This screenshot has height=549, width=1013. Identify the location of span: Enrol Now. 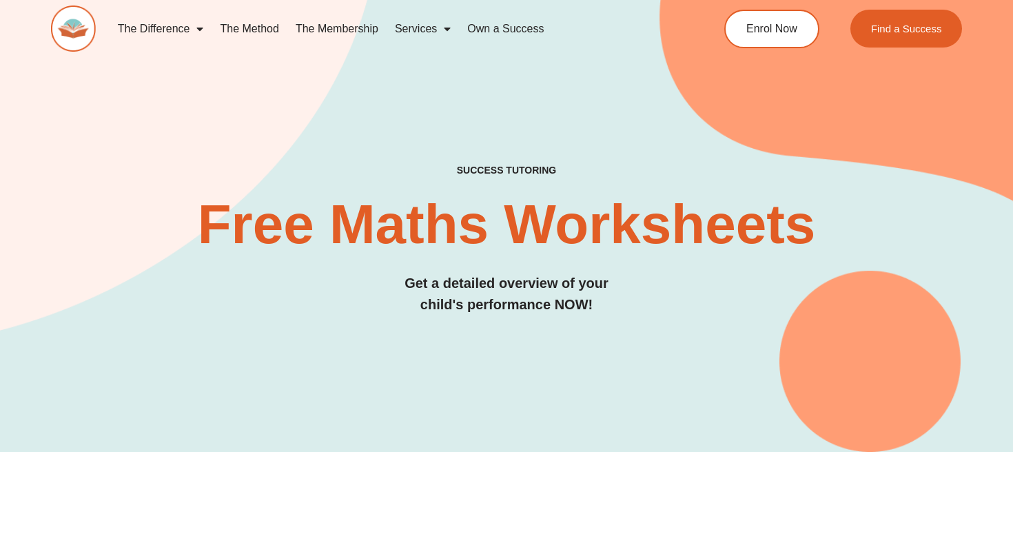
(772, 29).